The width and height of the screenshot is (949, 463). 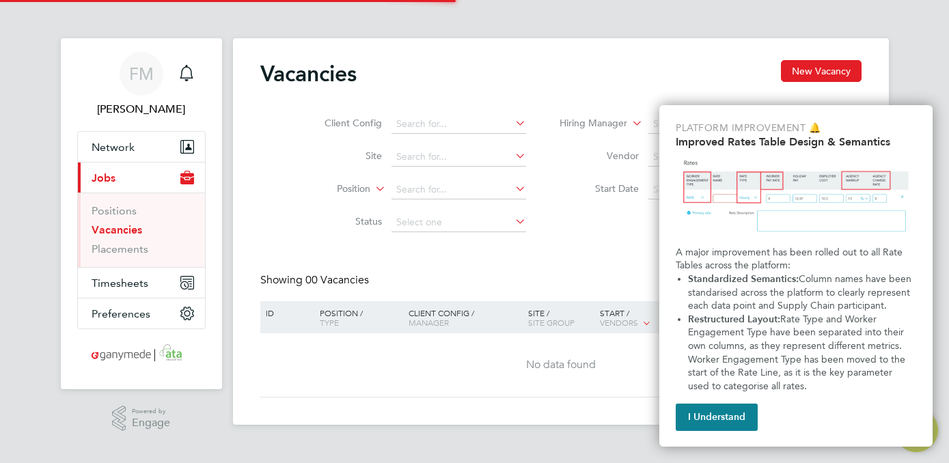 I want to click on span: Powered by, so click(x=151, y=411).